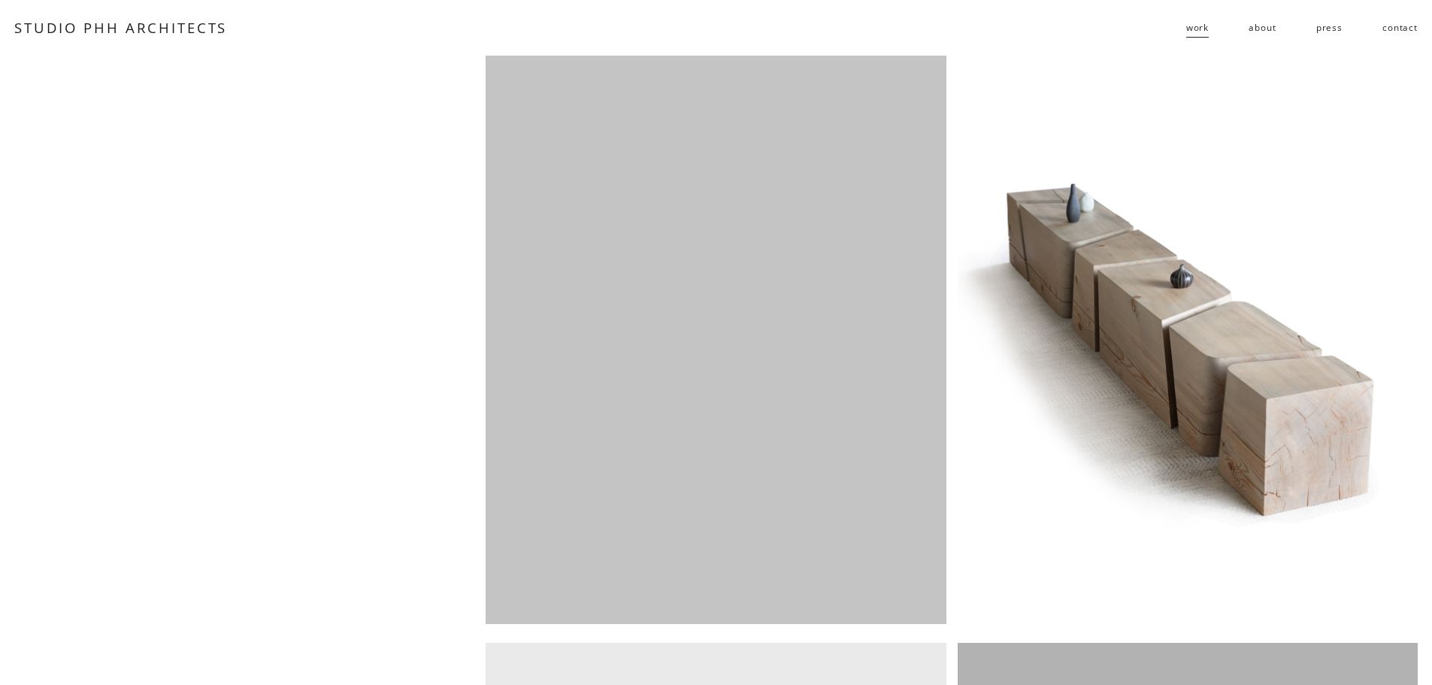 The height and width of the screenshot is (685, 1432). What do you see at coordinates (1262, 28) in the screenshot?
I see `a: about` at bounding box center [1262, 28].